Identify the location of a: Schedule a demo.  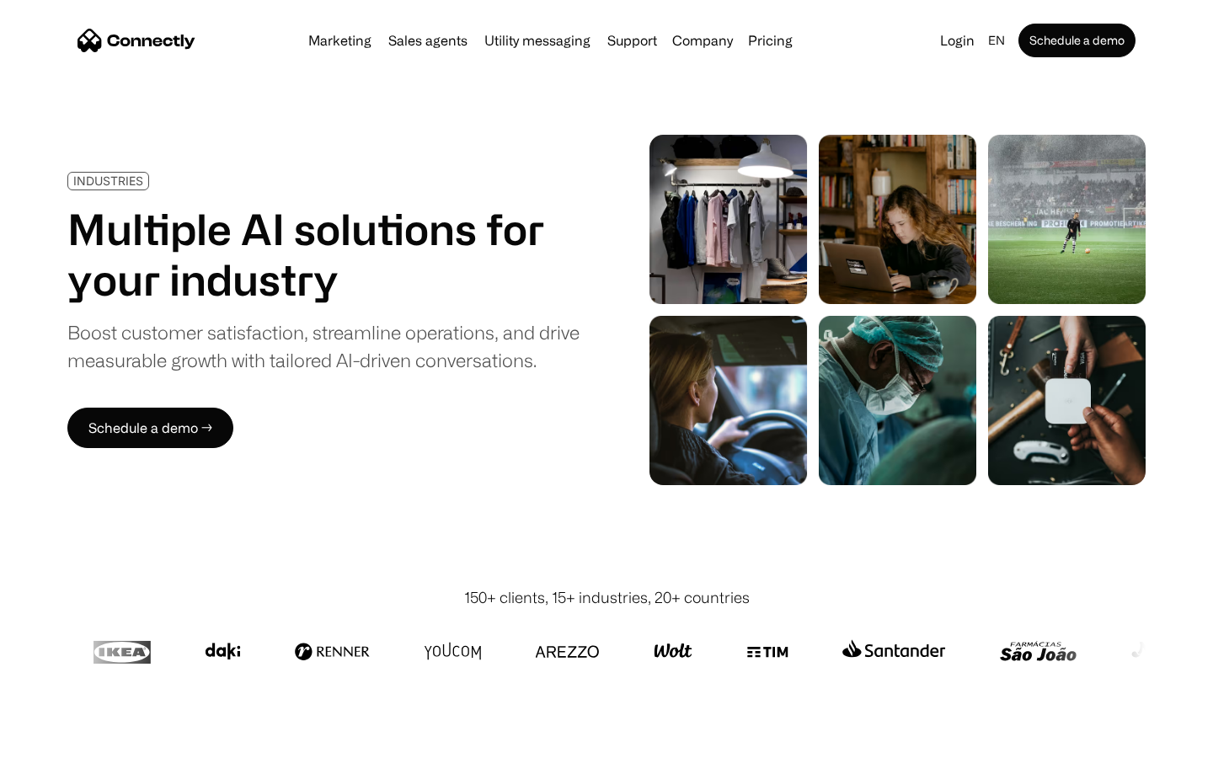
(1076, 40).